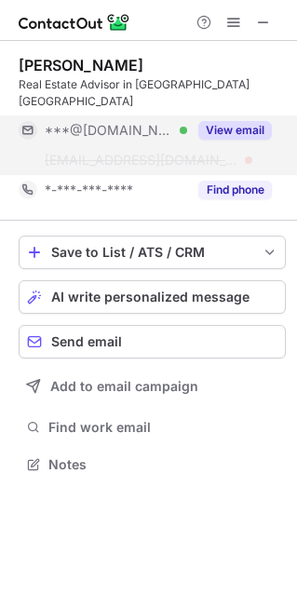 Image resolution: width=297 pixels, height=595 pixels. Describe the element at coordinates (152, 342) in the screenshot. I see `button: Send email` at that location.